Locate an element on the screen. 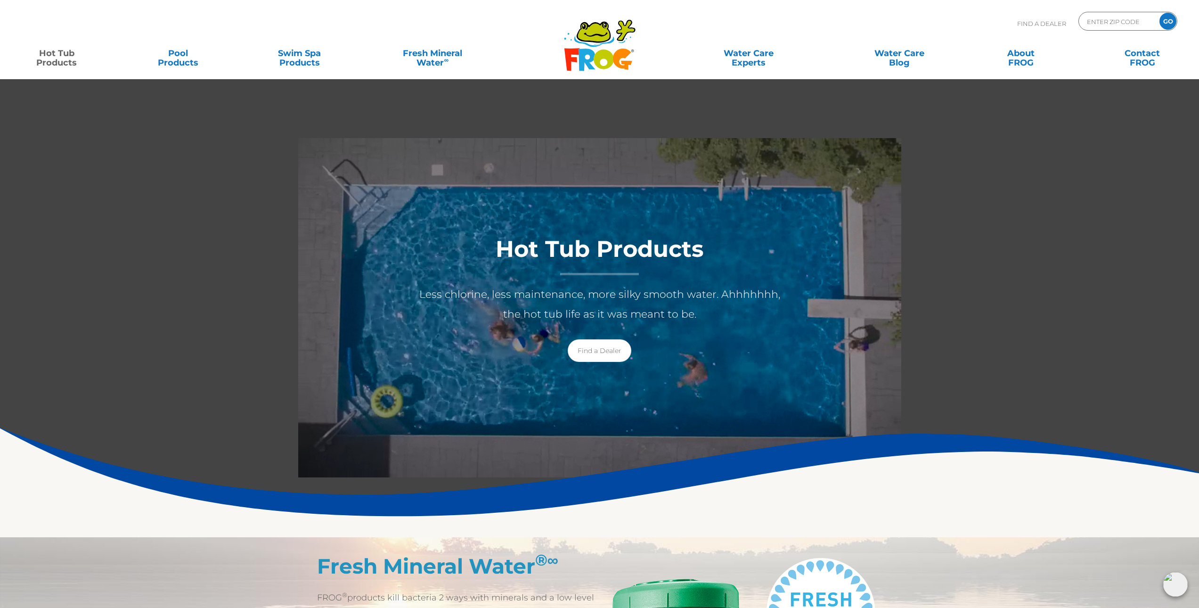  a: Find a Dealer is located at coordinates (599, 350).